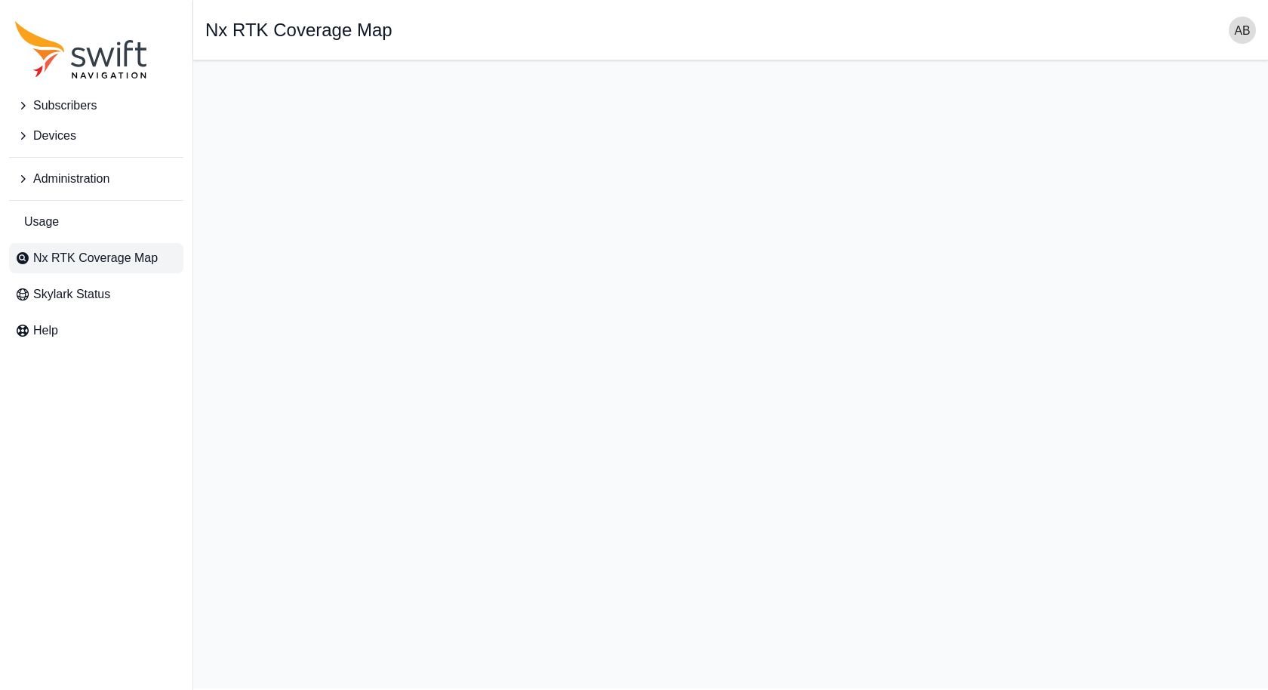 The width and height of the screenshot is (1268, 690). Describe the element at coordinates (96, 179) in the screenshot. I see `button: Administration` at that location.